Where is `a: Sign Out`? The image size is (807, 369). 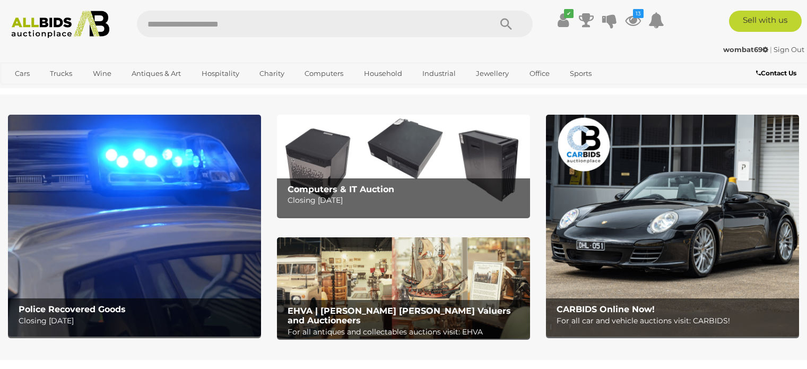
a: Sign Out is located at coordinates (789, 49).